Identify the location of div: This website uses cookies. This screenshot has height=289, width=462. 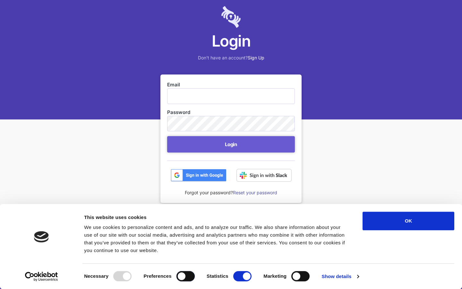
(216, 217).